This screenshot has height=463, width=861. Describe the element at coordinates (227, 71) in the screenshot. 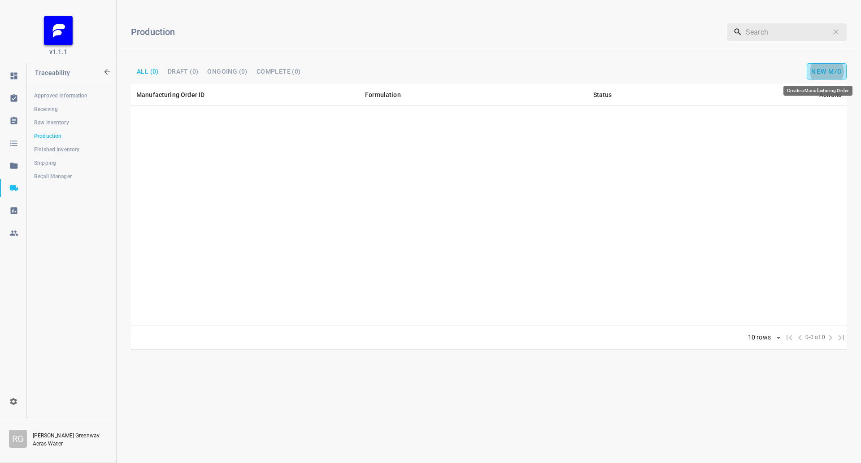

I see `button: Ongoing (0)` at that location.